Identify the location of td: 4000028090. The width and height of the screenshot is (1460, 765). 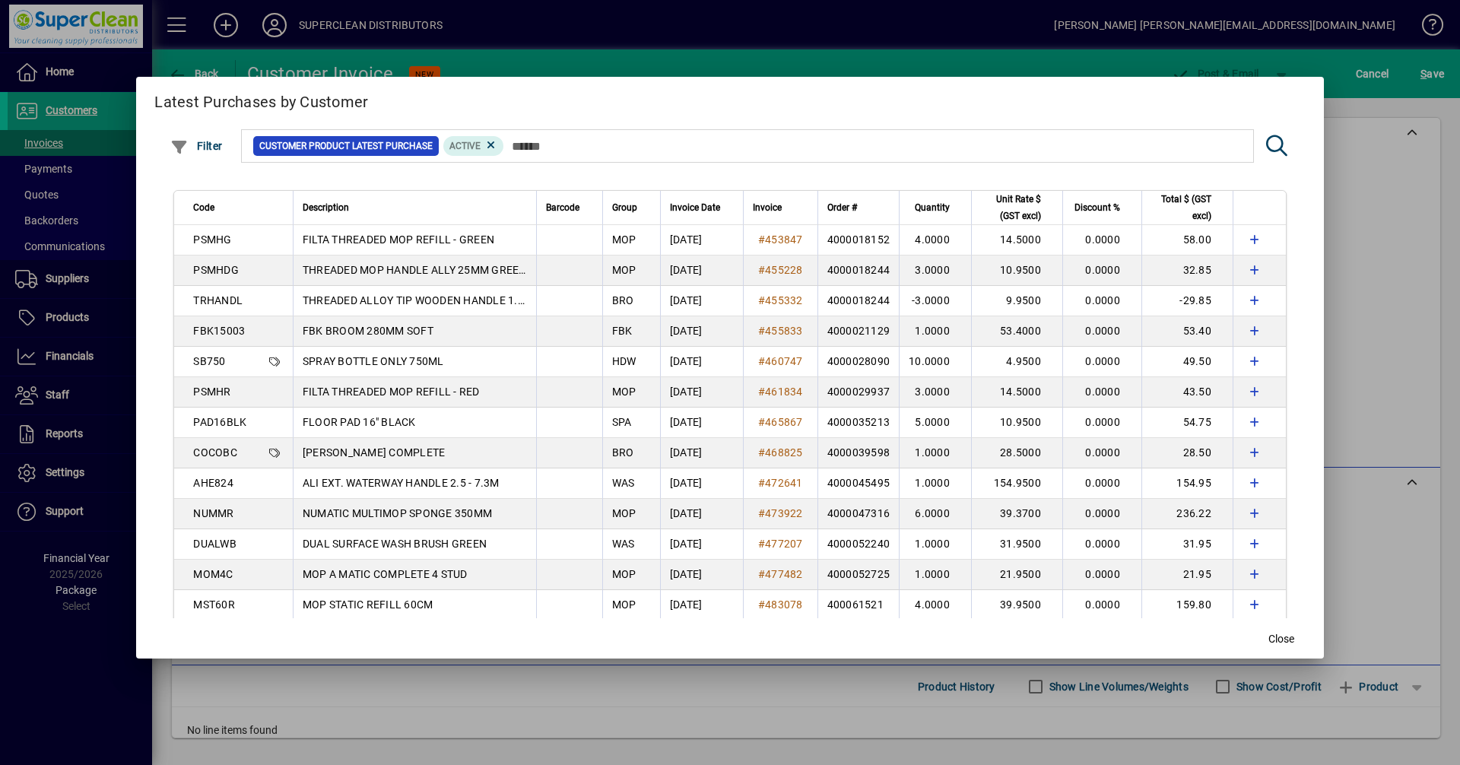
(859, 362).